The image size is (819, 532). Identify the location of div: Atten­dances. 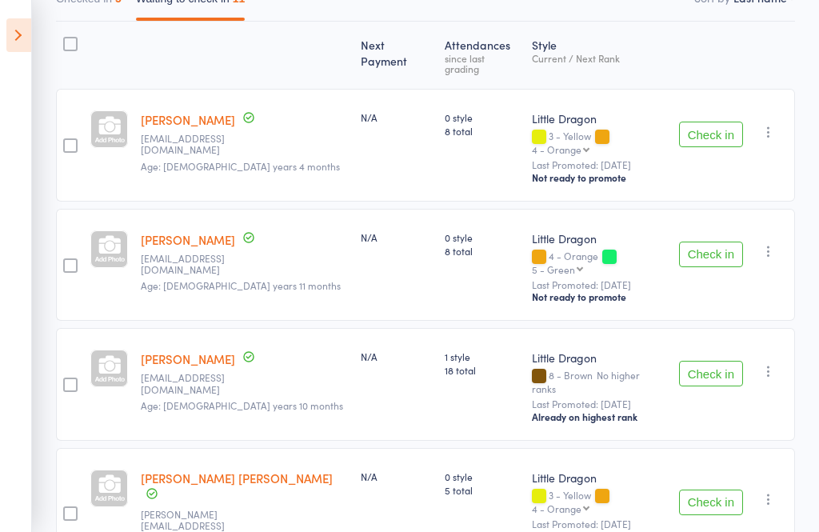
(481, 55).